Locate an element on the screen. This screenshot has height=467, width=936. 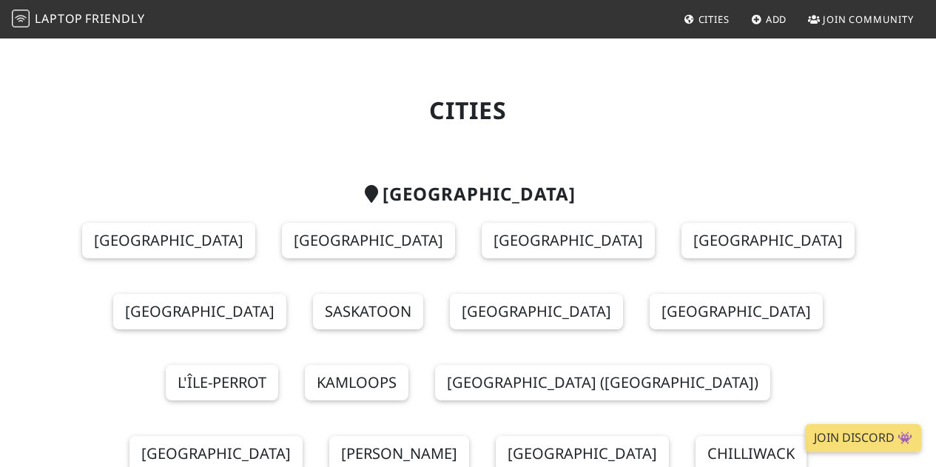
img: LaptopFriendly is located at coordinates (21, 18).